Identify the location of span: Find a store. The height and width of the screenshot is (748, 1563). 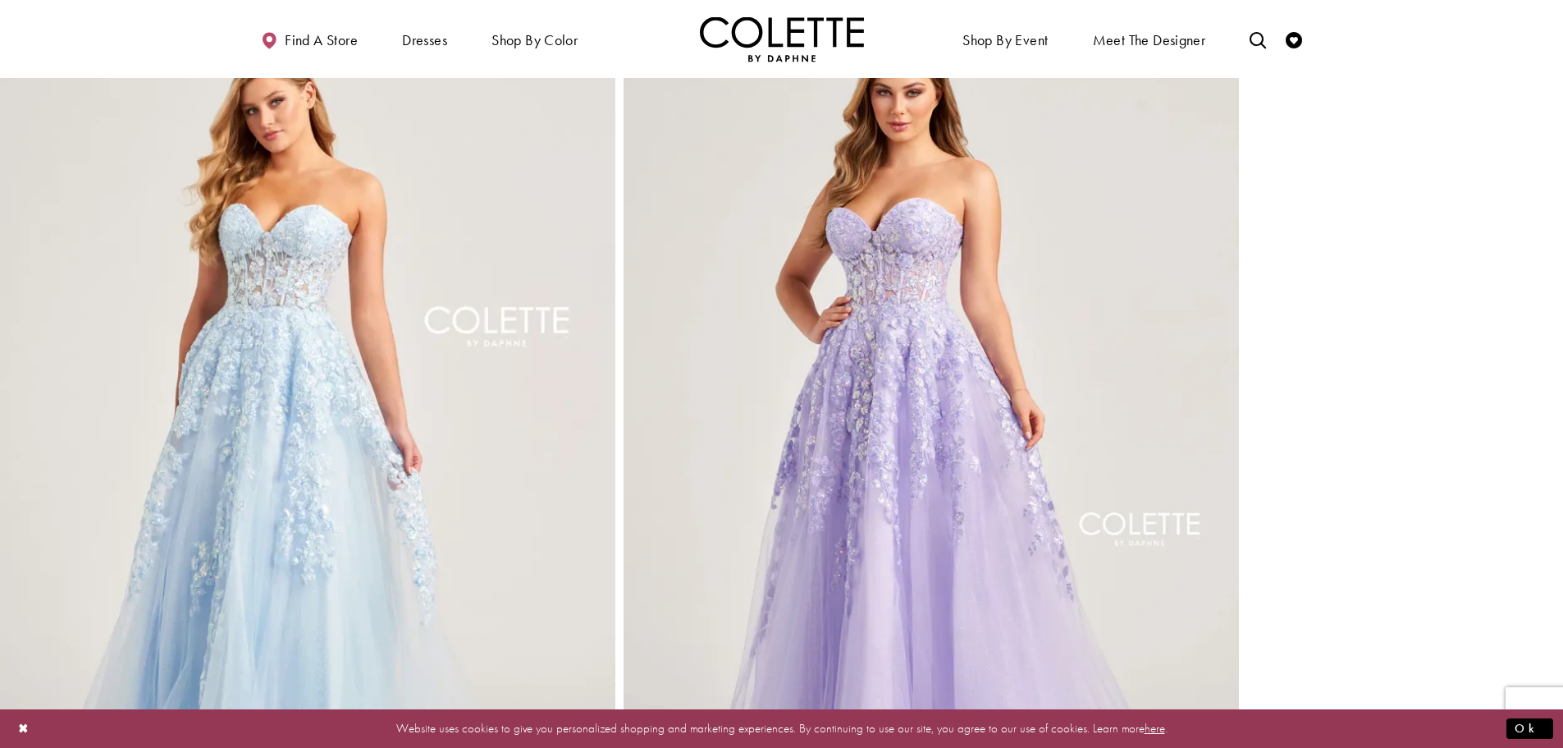
(321, 40).